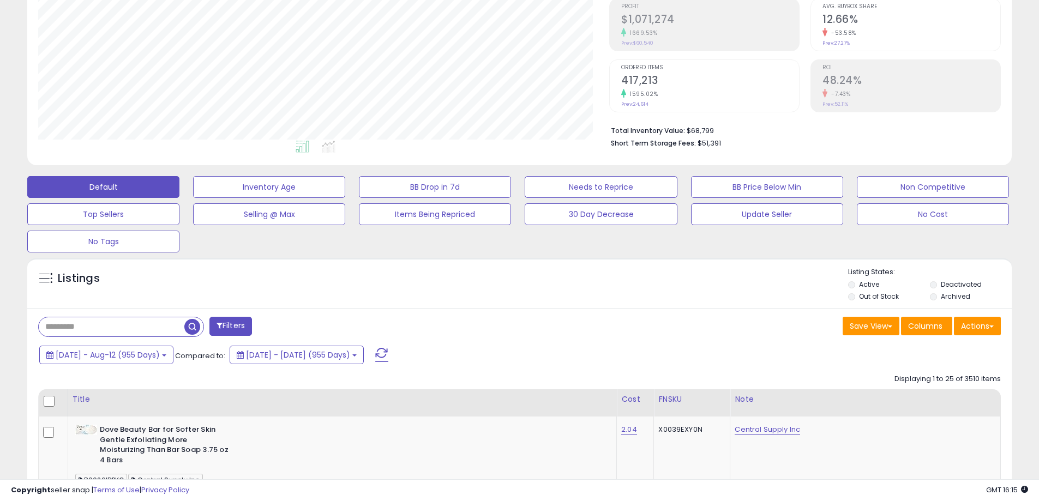 This screenshot has height=501, width=1039. I want to click on span: 2025-08-13 16:15 GMT, so click(1007, 490).